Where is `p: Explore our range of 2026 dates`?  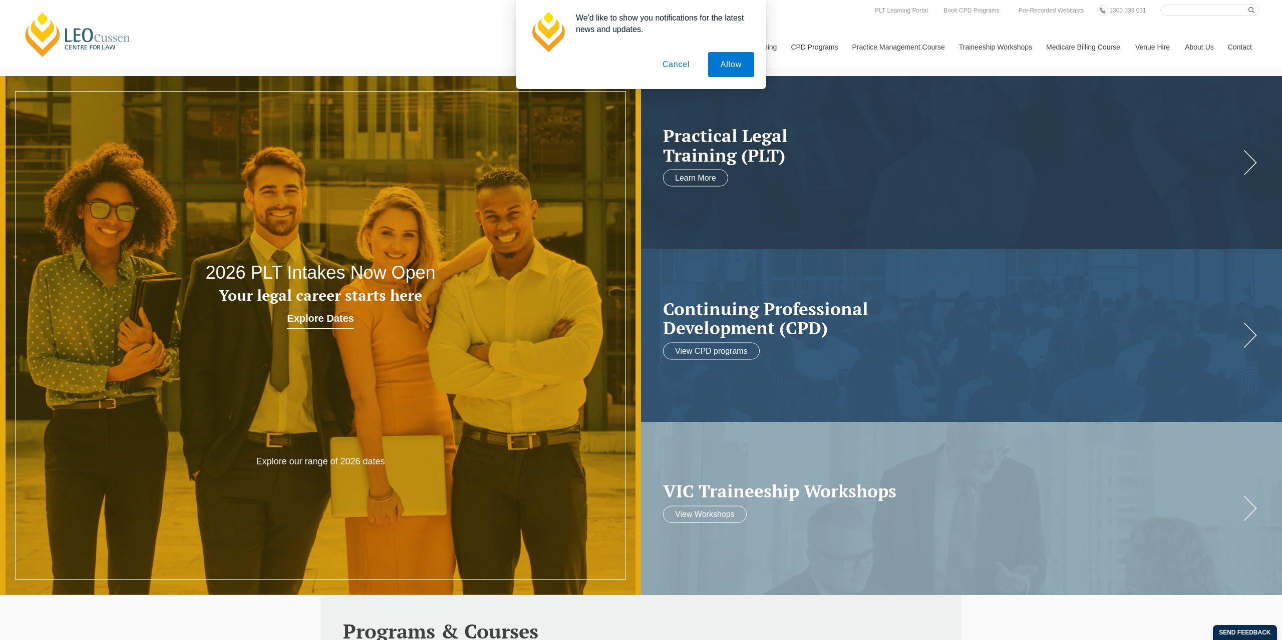 p: Explore our range of 2026 dates is located at coordinates (320, 462).